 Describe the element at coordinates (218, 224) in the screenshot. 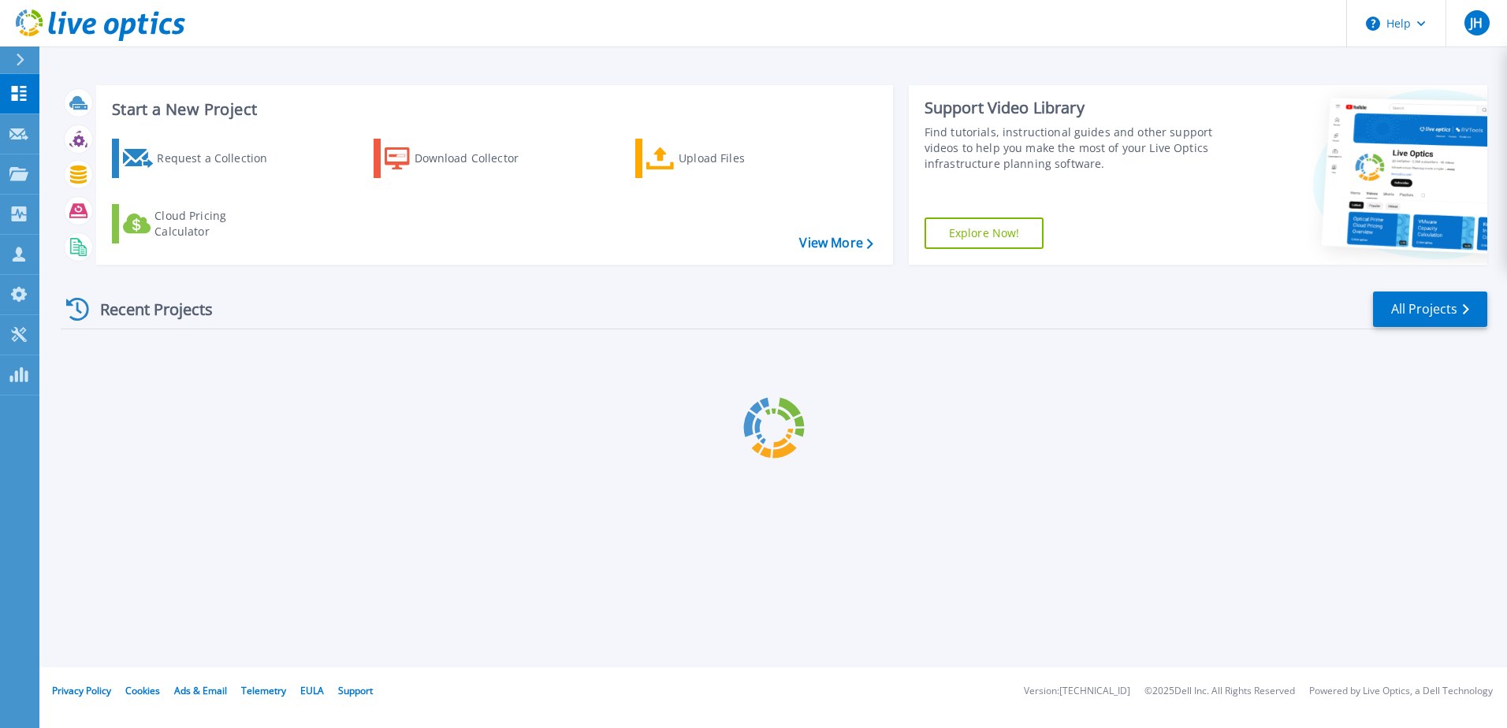

I see `div: Cloud Pricing Calculator` at that location.